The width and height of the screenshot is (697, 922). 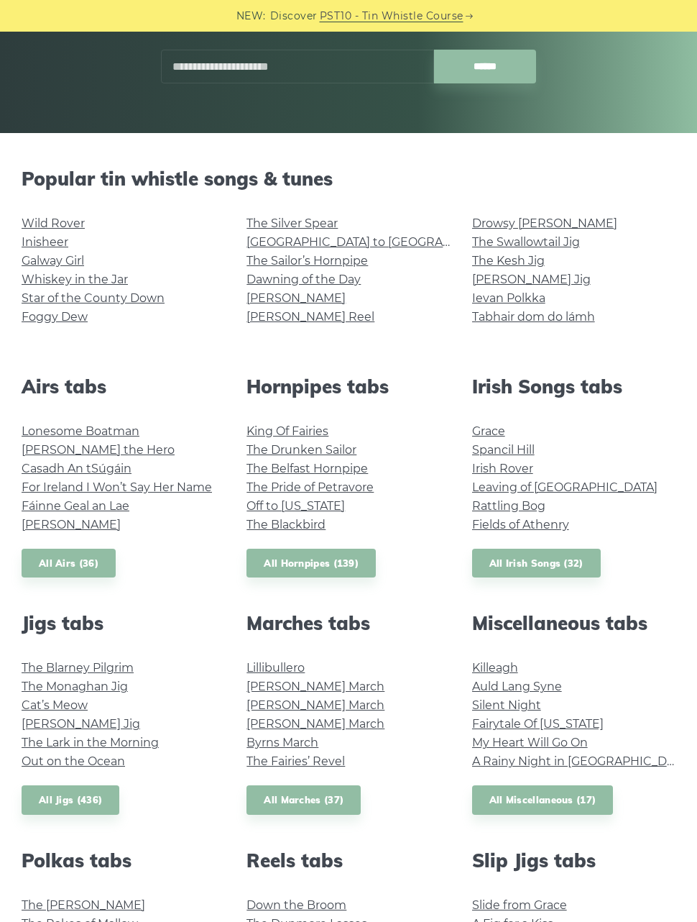 What do you see at coordinates (53, 223) in the screenshot?
I see `a: Wild Rover` at bounding box center [53, 223].